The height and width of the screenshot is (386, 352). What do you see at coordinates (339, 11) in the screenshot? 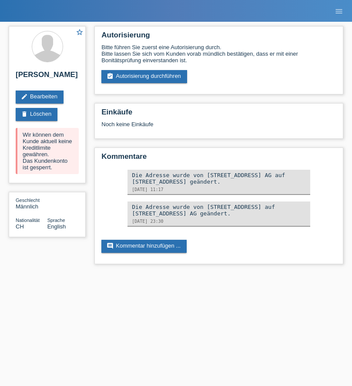
I see `i: menu` at bounding box center [339, 11].